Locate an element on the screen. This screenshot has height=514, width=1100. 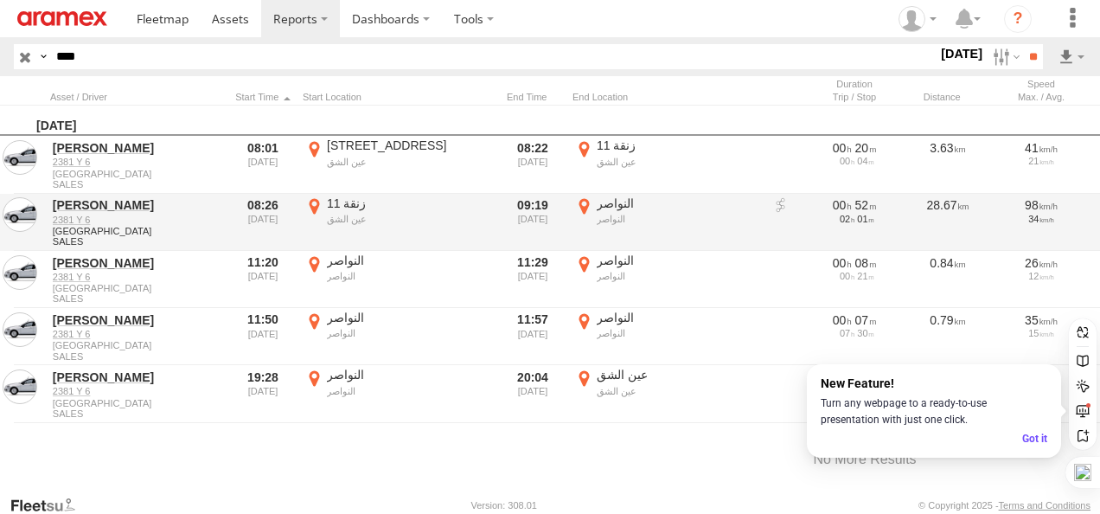
span: 30 is located at coordinates (865, 333).